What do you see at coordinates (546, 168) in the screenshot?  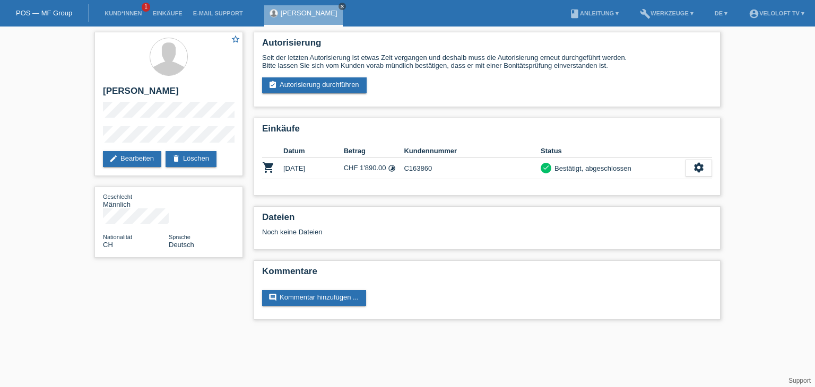 I see `i: check` at bounding box center [546, 168].